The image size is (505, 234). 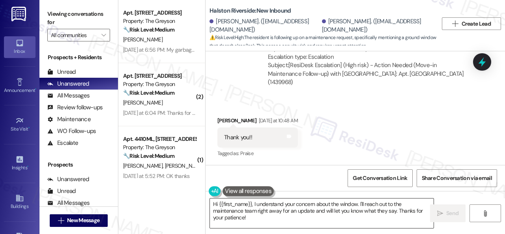 I want to click on div: Review follow-ups, so click(x=75, y=107).